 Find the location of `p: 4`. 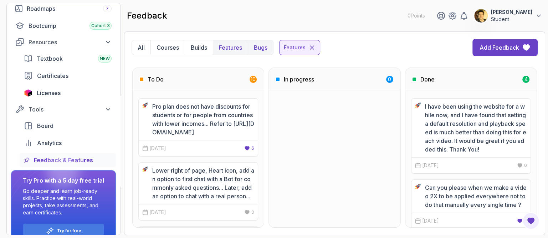

p: 4 is located at coordinates (526, 79).